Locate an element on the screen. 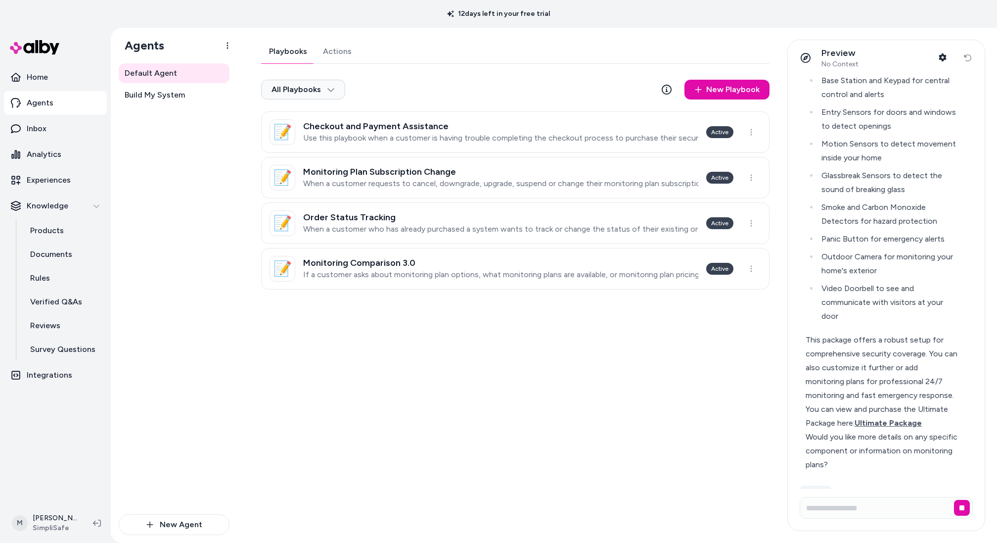  a: Agents is located at coordinates (55, 103).